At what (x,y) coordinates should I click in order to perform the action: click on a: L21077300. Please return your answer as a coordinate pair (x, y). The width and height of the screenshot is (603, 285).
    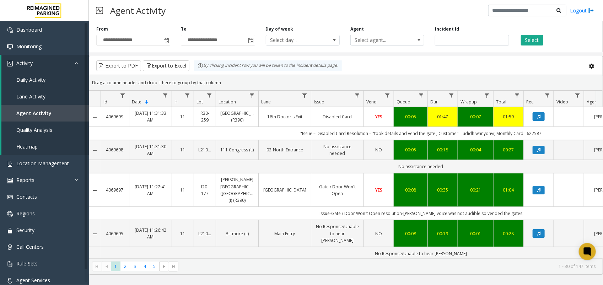
    Looking at the image, I should click on (205, 234).